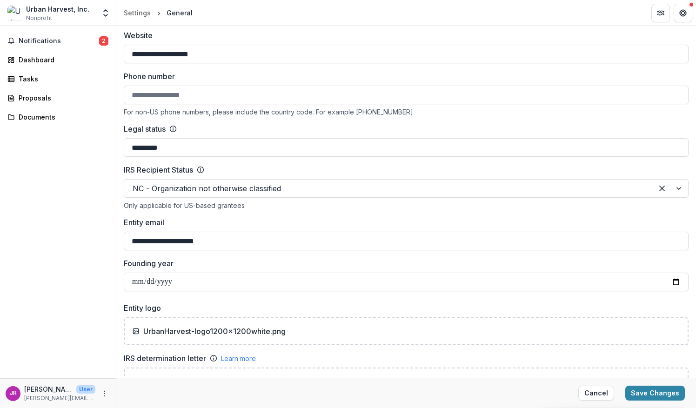 This screenshot has width=696, height=408. I want to click on label: Legal status, so click(145, 129).